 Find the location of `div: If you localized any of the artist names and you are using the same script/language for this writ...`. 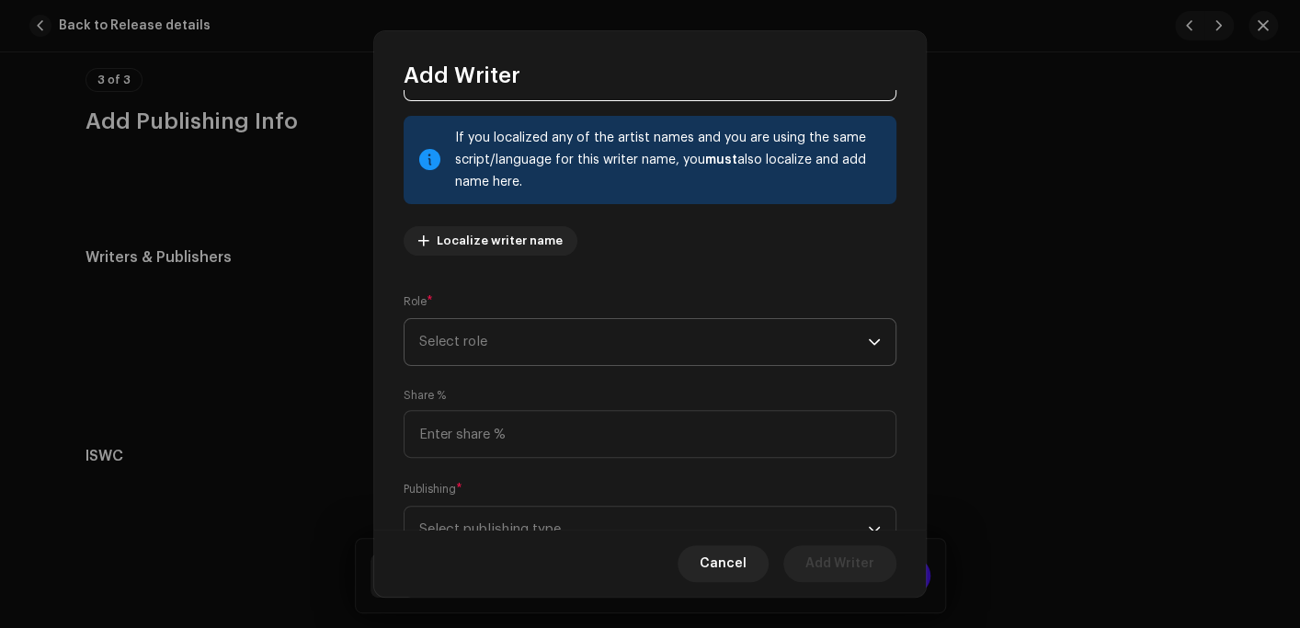

div: If you localized any of the artist names and you are using the same script/language for this writ... is located at coordinates (669, 160).